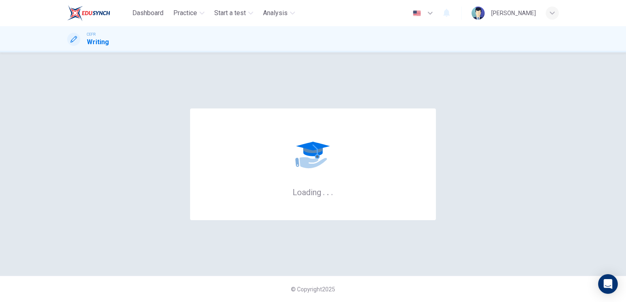 The height and width of the screenshot is (302, 626). I want to click on img: Profile picture, so click(478, 13).